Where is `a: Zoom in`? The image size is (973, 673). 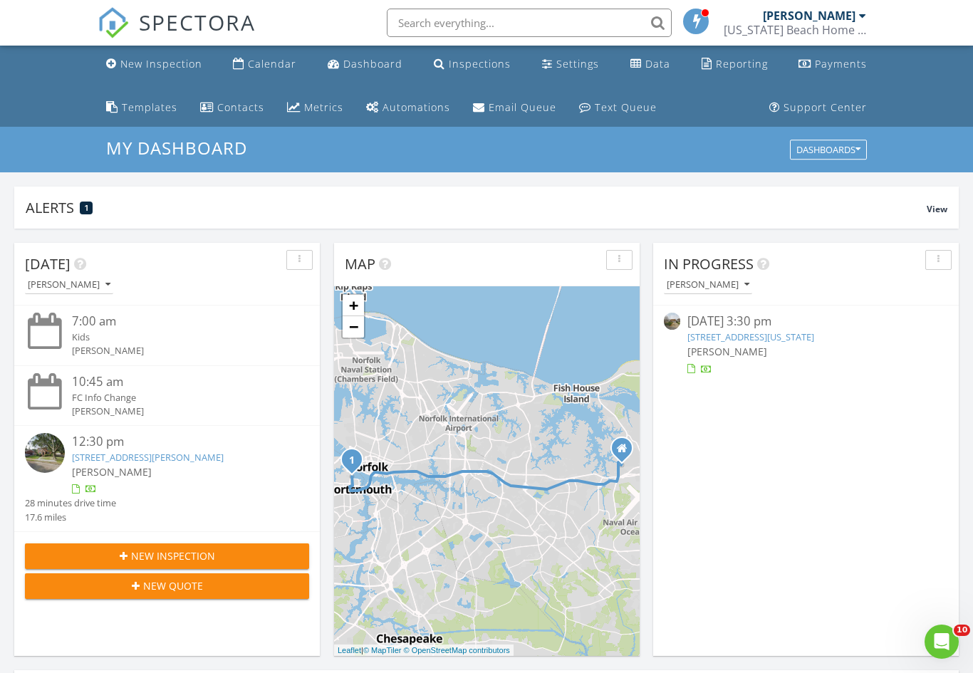 a: Zoom in is located at coordinates (353, 306).